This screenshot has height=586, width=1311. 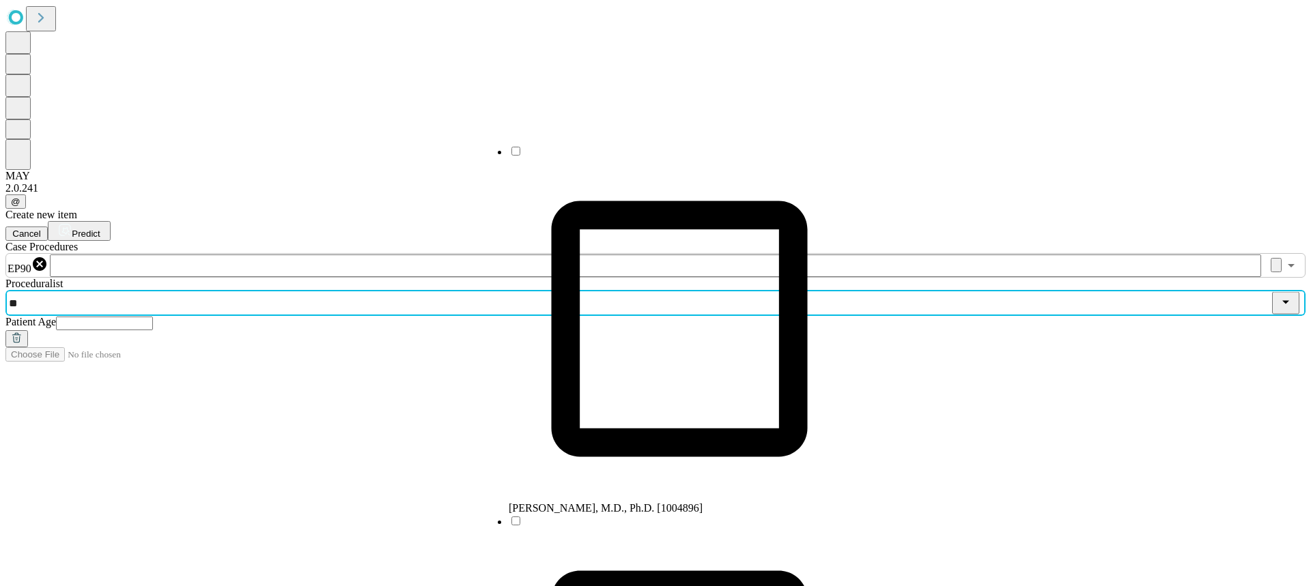 I want to click on span: Create new item, so click(x=41, y=214).